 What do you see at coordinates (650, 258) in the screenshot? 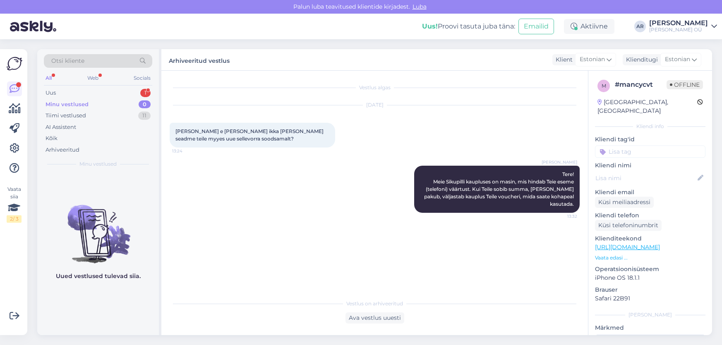
I see `p: Vaata edasi ...` at bounding box center [650, 258].